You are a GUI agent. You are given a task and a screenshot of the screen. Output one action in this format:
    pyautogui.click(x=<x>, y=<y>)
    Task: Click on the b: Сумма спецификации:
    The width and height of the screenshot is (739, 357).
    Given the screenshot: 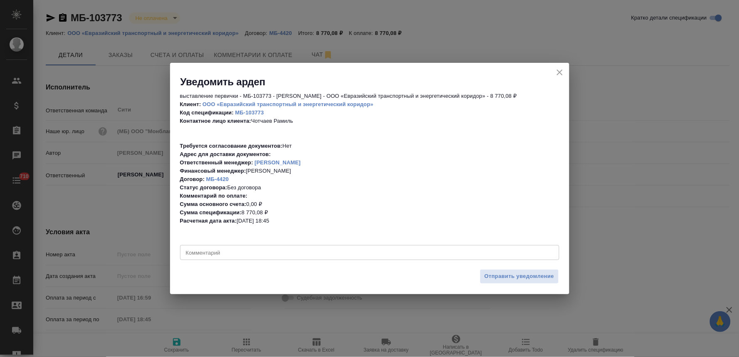 What is the action you would take?
    pyautogui.click(x=211, y=212)
    